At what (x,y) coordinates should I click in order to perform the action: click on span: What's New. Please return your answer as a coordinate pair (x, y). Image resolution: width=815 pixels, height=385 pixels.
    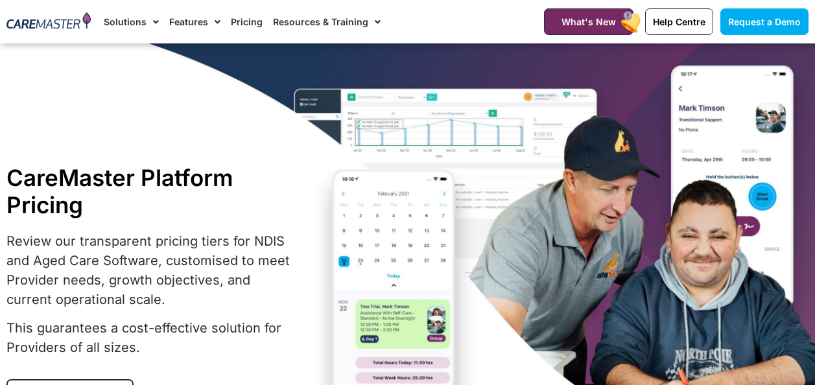
    Looking at the image, I should click on (589, 21).